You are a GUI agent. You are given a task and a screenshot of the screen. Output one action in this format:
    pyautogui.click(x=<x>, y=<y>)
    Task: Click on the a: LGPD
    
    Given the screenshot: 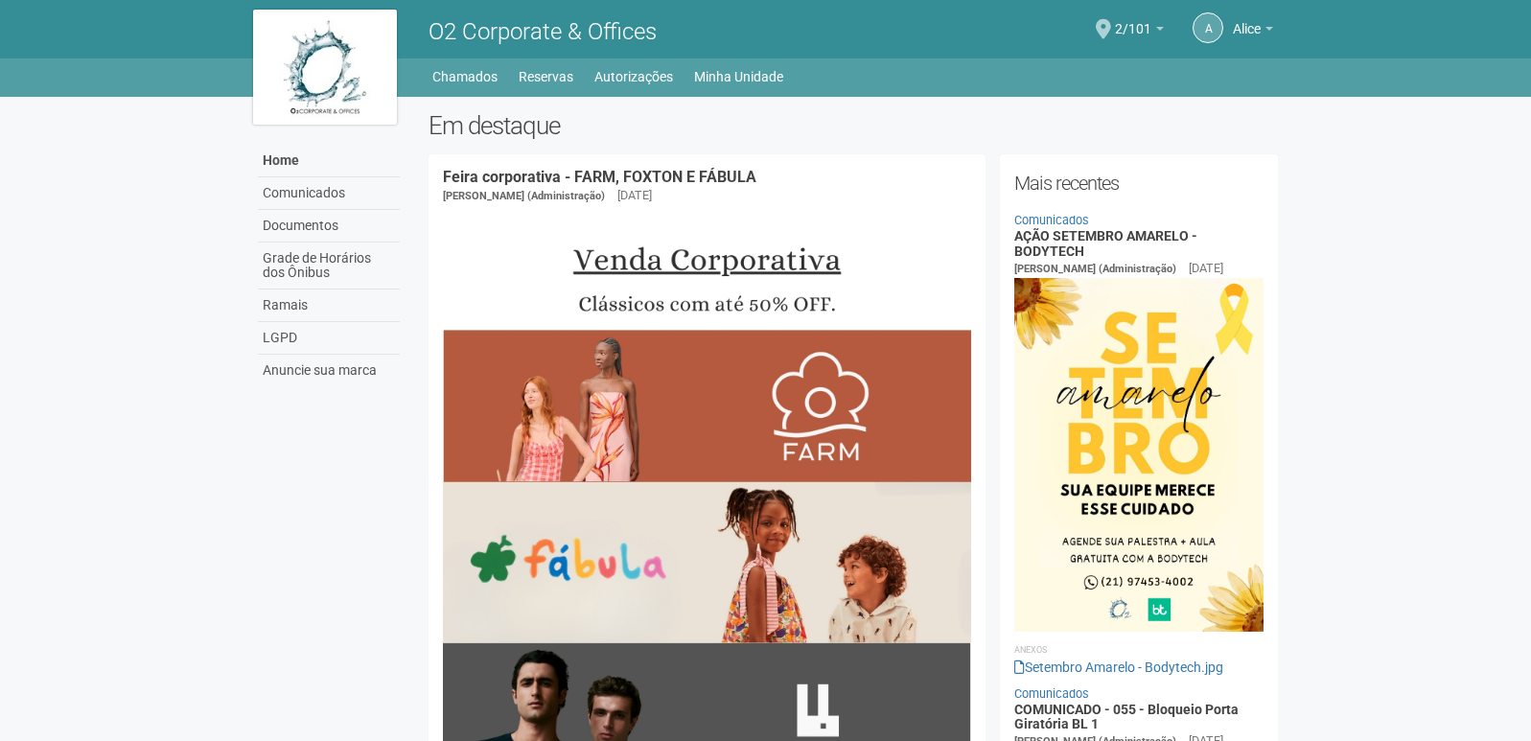 What is the action you would take?
    pyautogui.click(x=329, y=338)
    